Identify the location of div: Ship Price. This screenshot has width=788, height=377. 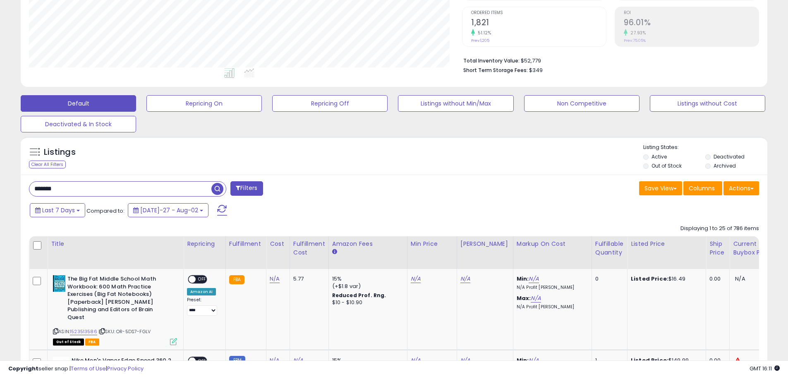
(718, 248).